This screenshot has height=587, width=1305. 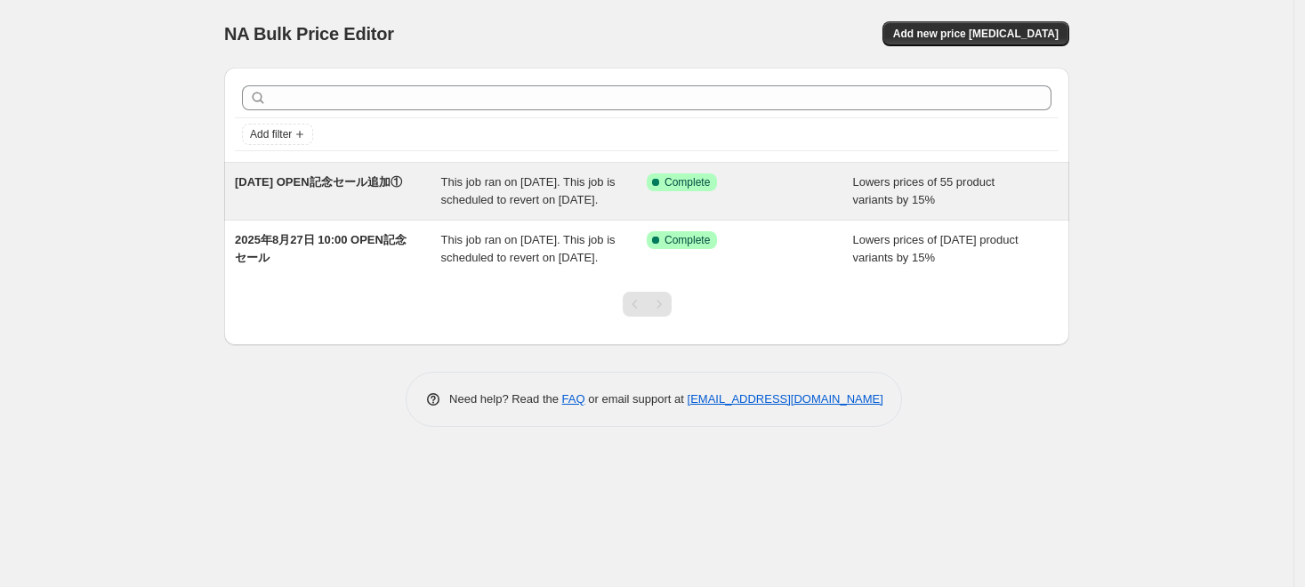 What do you see at coordinates (636, 399) in the screenshot?
I see `span: or email support at` at bounding box center [636, 399].